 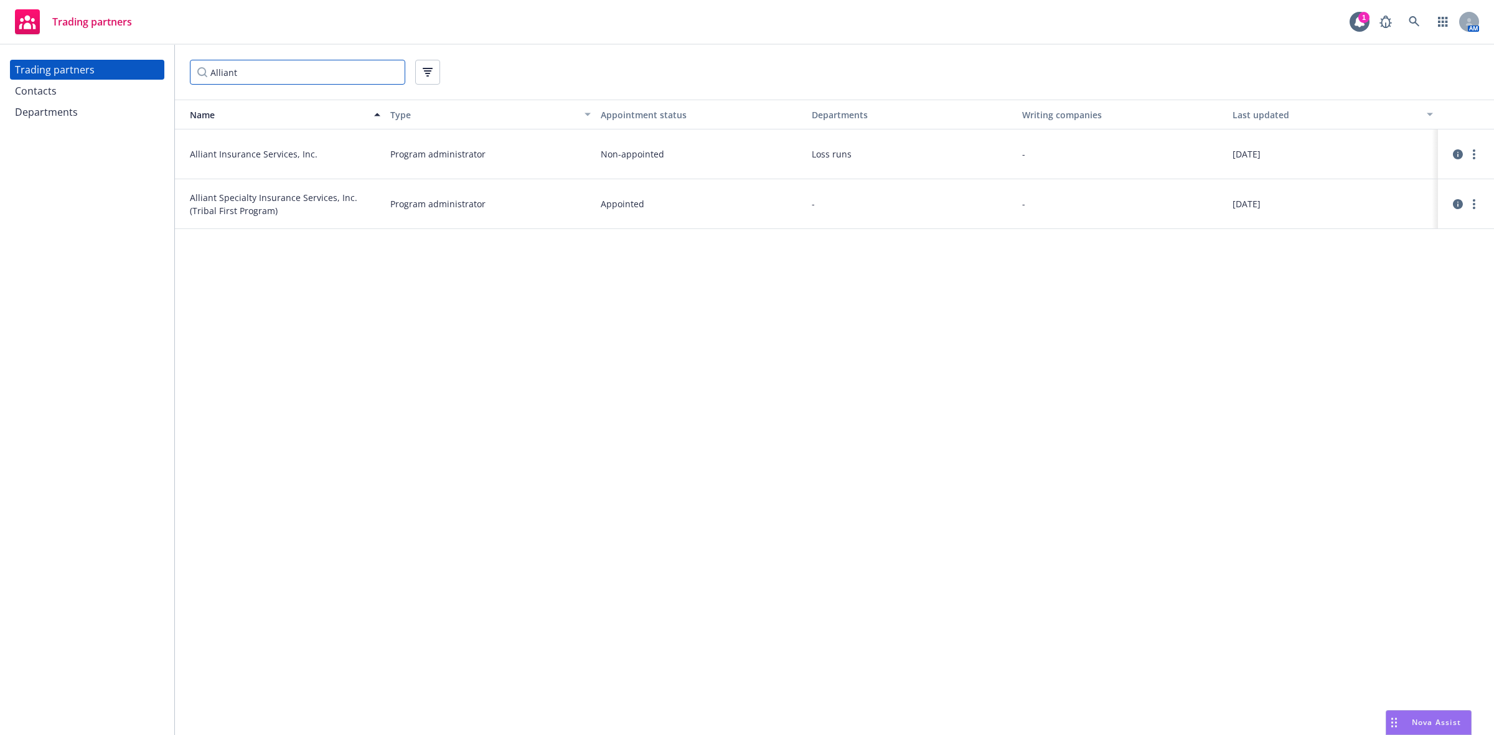 I want to click on a: Contacts, so click(x=87, y=91).